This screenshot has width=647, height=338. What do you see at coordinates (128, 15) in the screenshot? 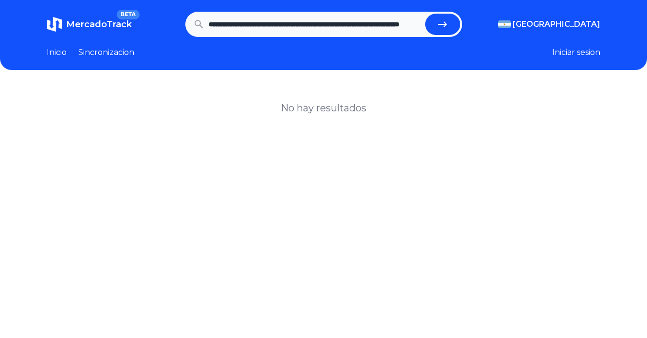
I see `span: BETA` at bounding box center [128, 15].